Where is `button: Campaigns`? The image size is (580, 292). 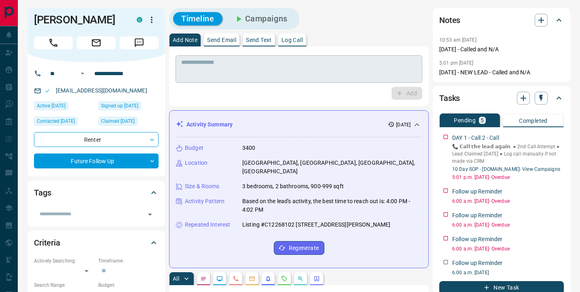
button: Campaigns is located at coordinates (260, 19).